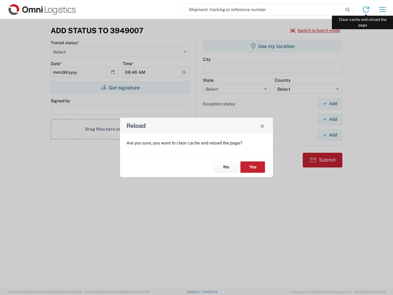 This screenshot has height=295, width=393. I want to click on p: Are you sure, you want to clear cache and reload the page?, so click(197, 143).